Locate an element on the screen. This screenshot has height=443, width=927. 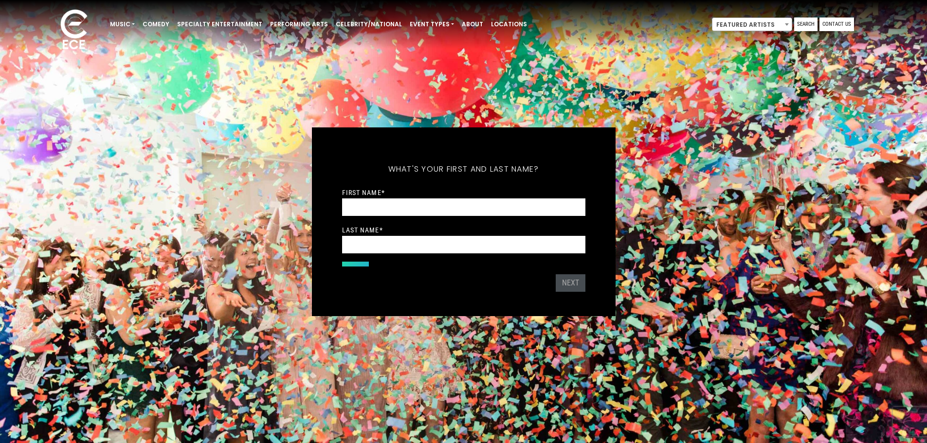
label: First Name is located at coordinates (363, 193).